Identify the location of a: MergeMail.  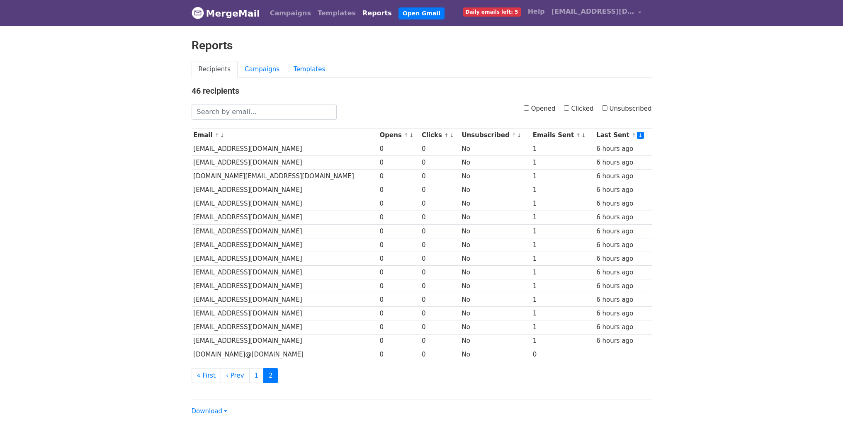
(226, 13).